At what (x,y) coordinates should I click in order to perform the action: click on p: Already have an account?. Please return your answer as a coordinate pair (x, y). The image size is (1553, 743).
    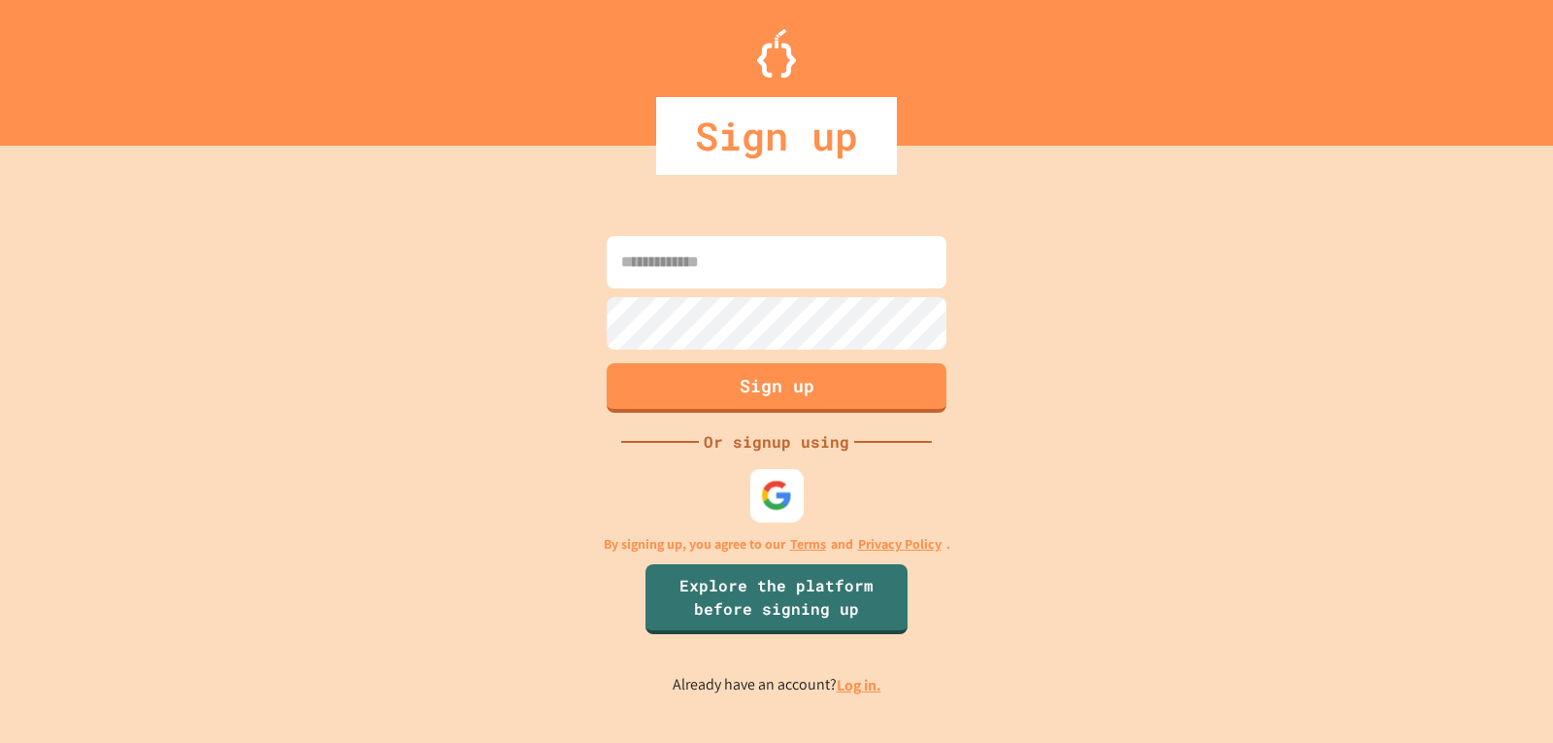
    Looking at the image, I should click on (777, 684).